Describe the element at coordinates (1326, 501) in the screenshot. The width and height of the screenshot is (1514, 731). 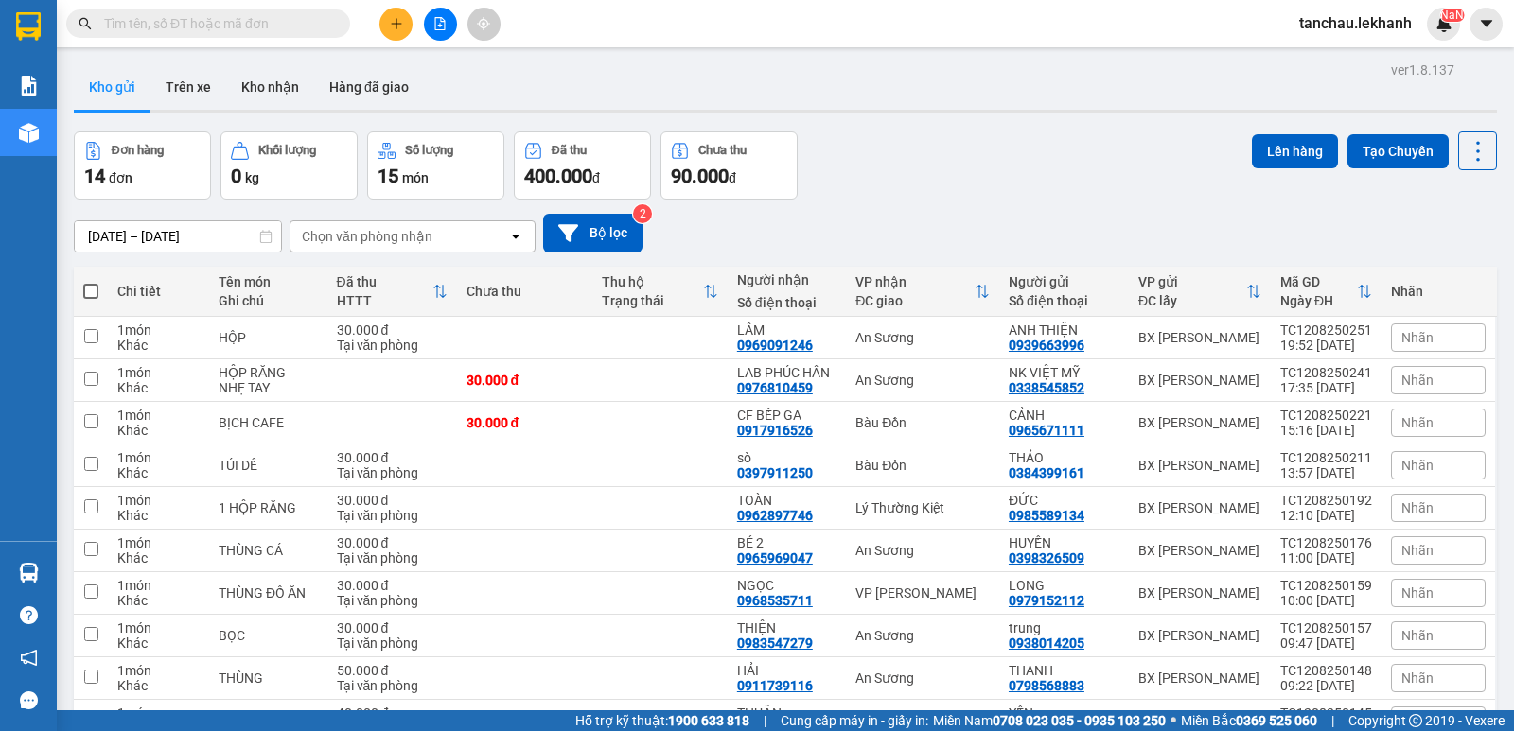
I see `div: TC1208250192` at that location.